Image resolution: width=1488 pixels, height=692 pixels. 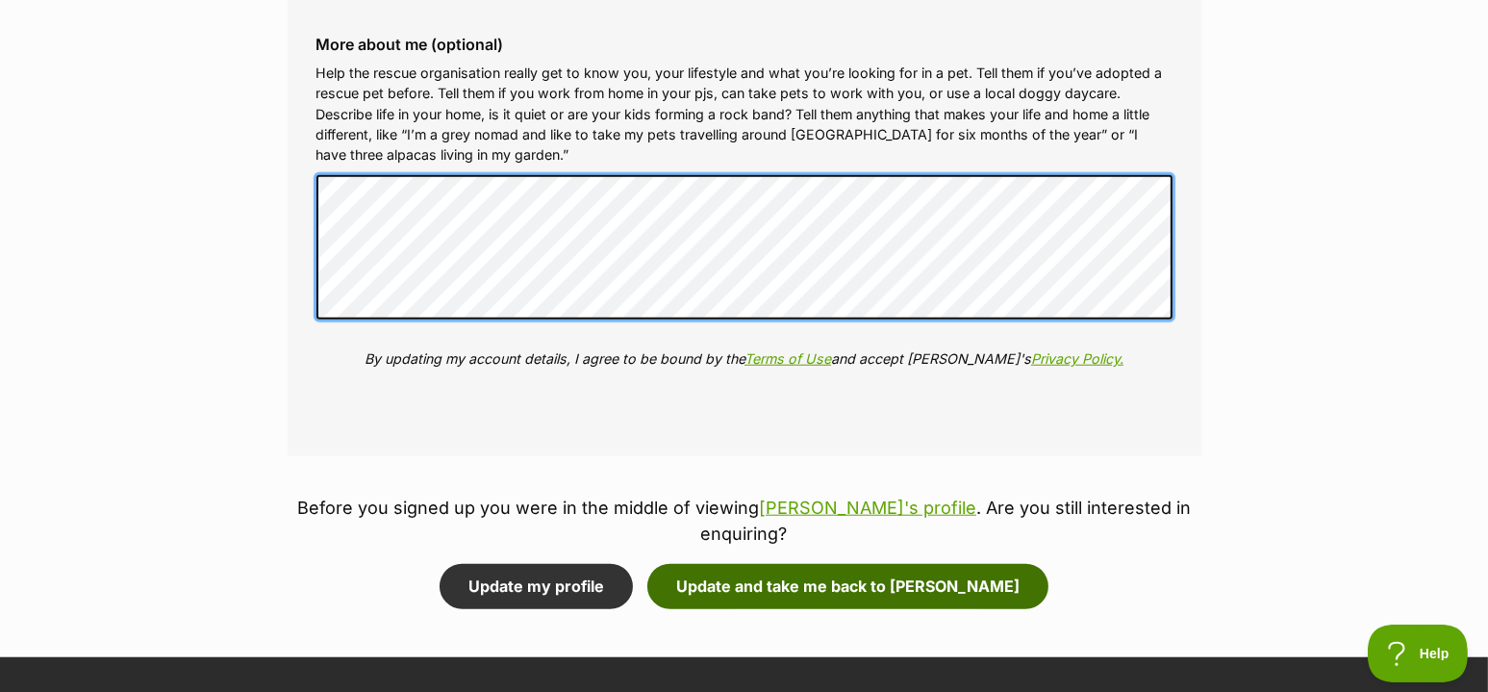 What do you see at coordinates (788, 358) in the screenshot?
I see `a: Terms of Use` at bounding box center [788, 358].